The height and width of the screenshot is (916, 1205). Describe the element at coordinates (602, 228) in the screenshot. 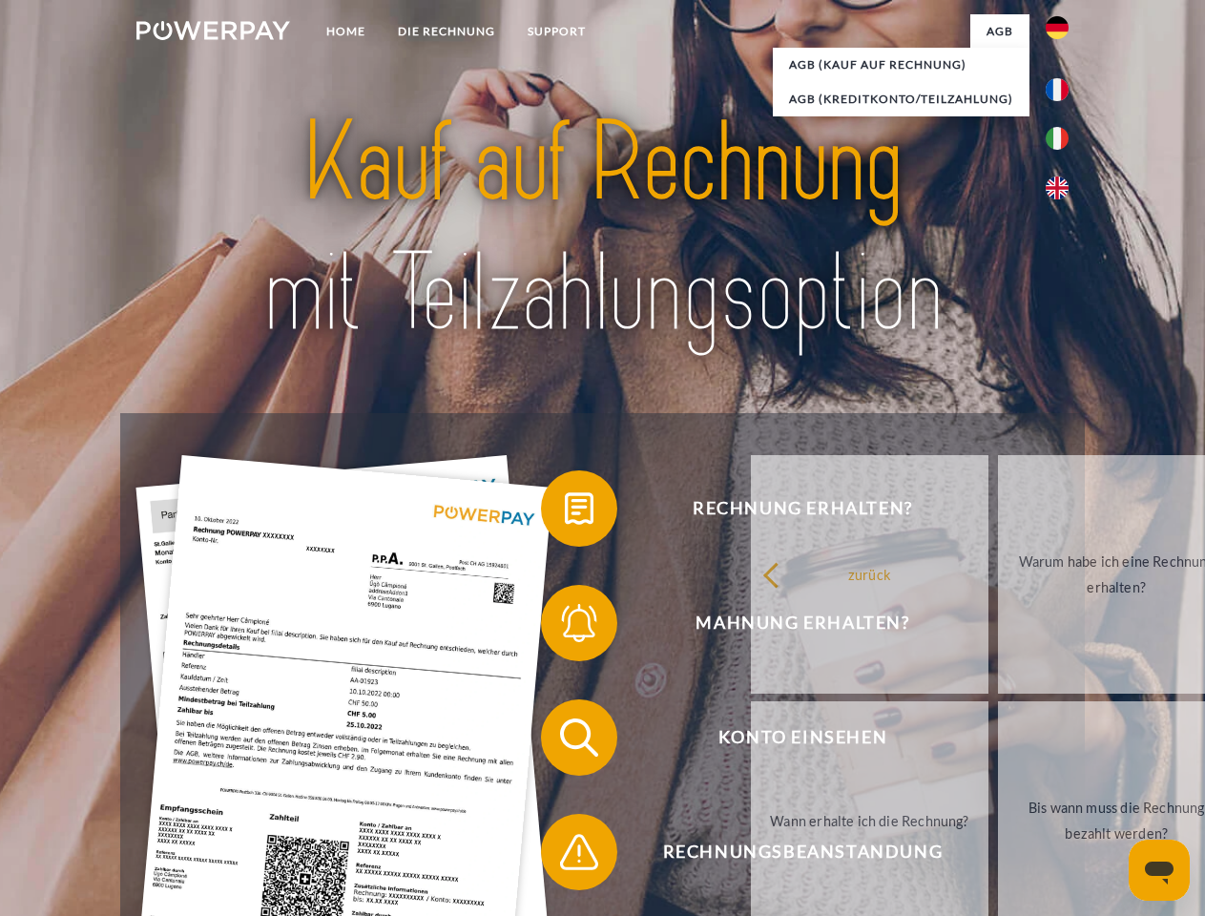

I see `img: title-powerpay_de.svg` at that location.